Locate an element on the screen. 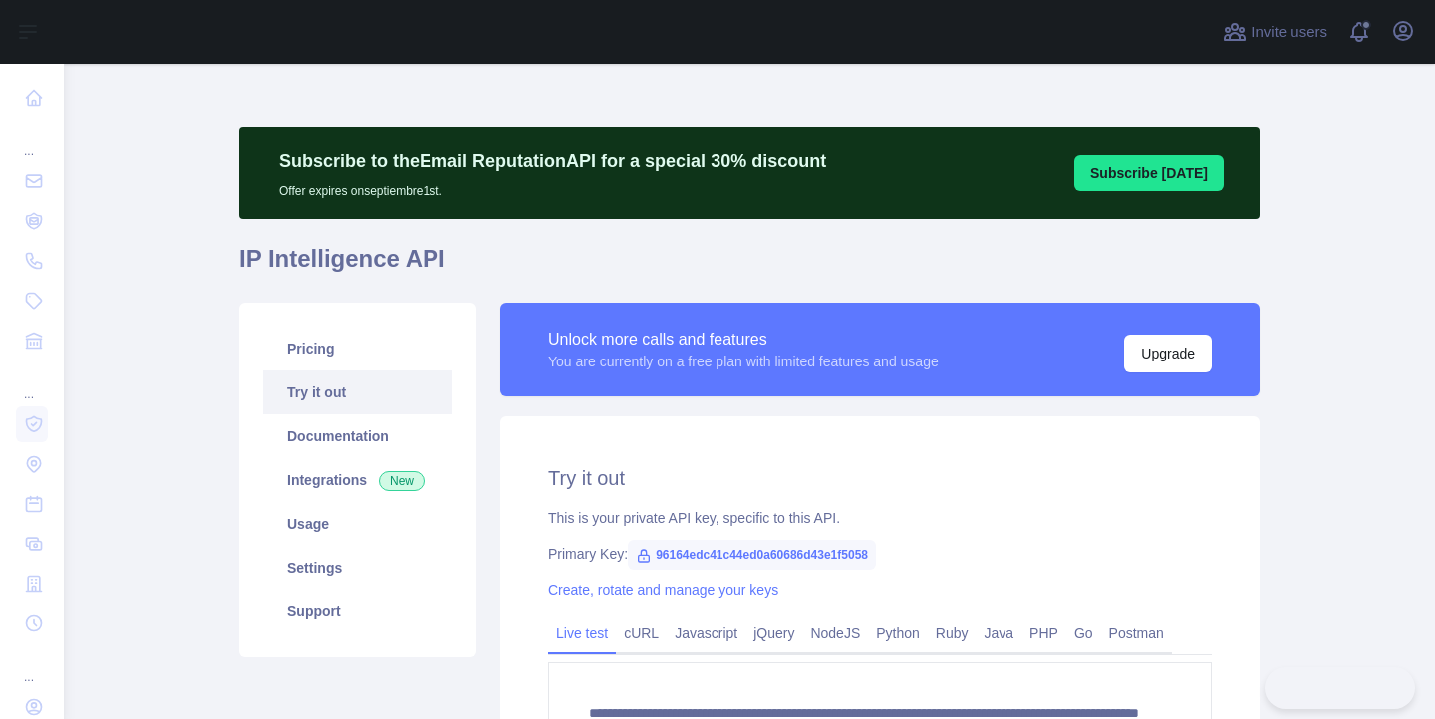 The width and height of the screenshot is (1435, 719). span: New is located at coordinates (402, 481).